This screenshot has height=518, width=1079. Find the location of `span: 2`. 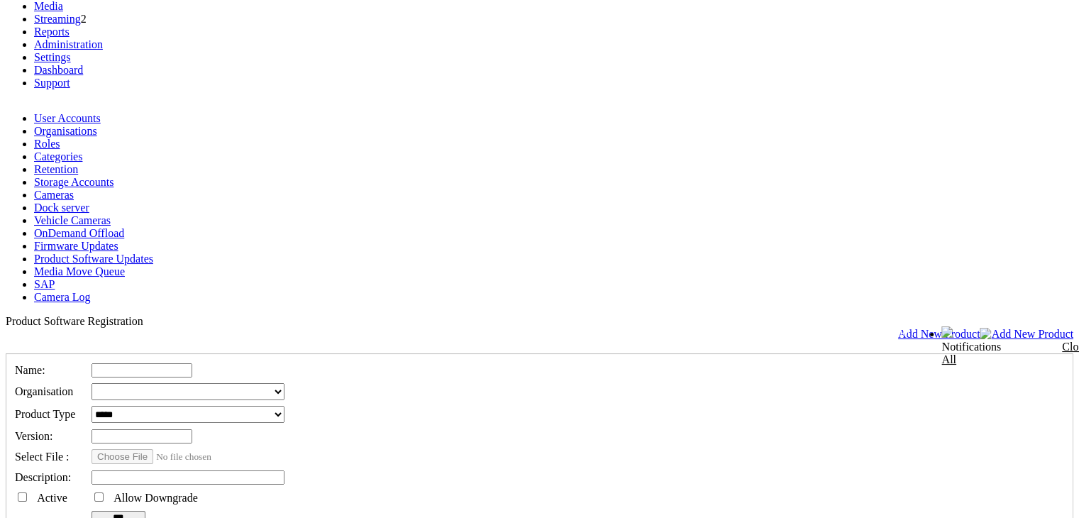

span: 2 is located at coordinates (84, 18).